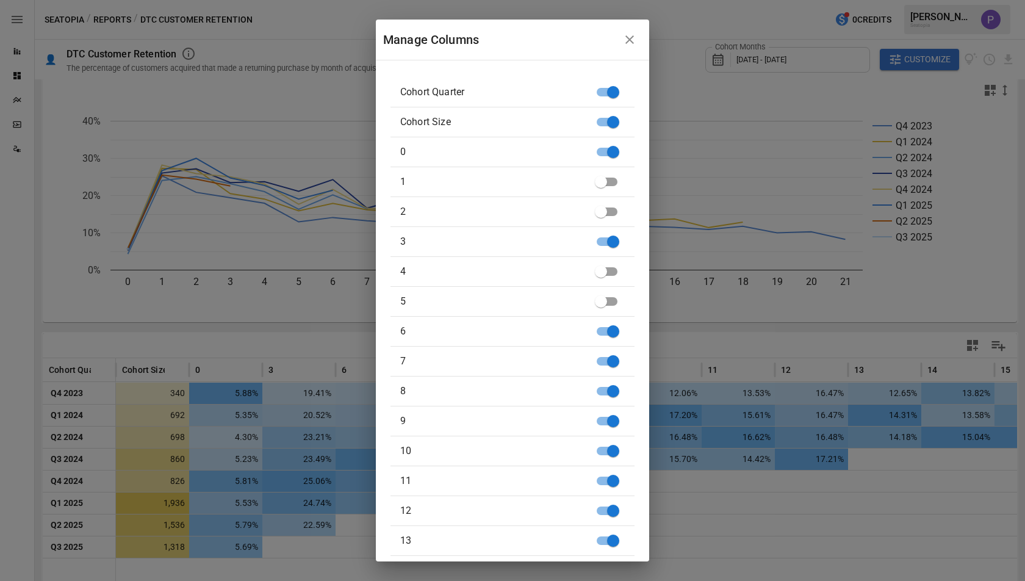 The width and height of the screenshot is (1025, 581). What do you see at coordinates (503, 391) in the screenshot?
I see `span: 8` at bounding box center [503, 391].